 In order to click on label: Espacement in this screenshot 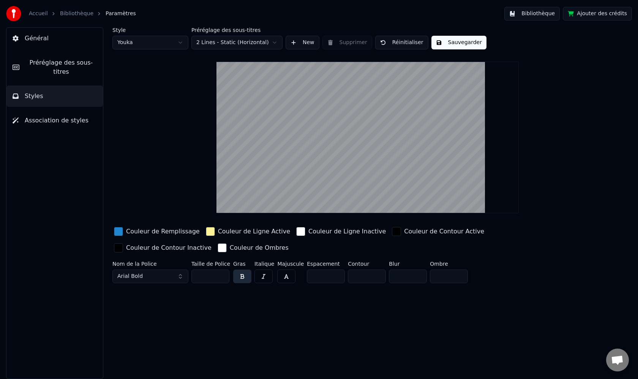, I will do `click(326, 264)`.